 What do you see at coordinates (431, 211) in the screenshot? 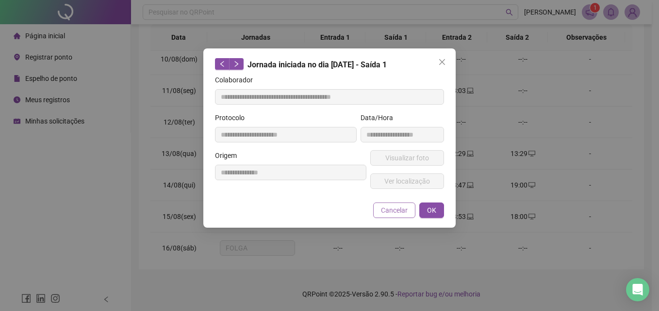
I see `span: OK` at bounding box center [431, 211].